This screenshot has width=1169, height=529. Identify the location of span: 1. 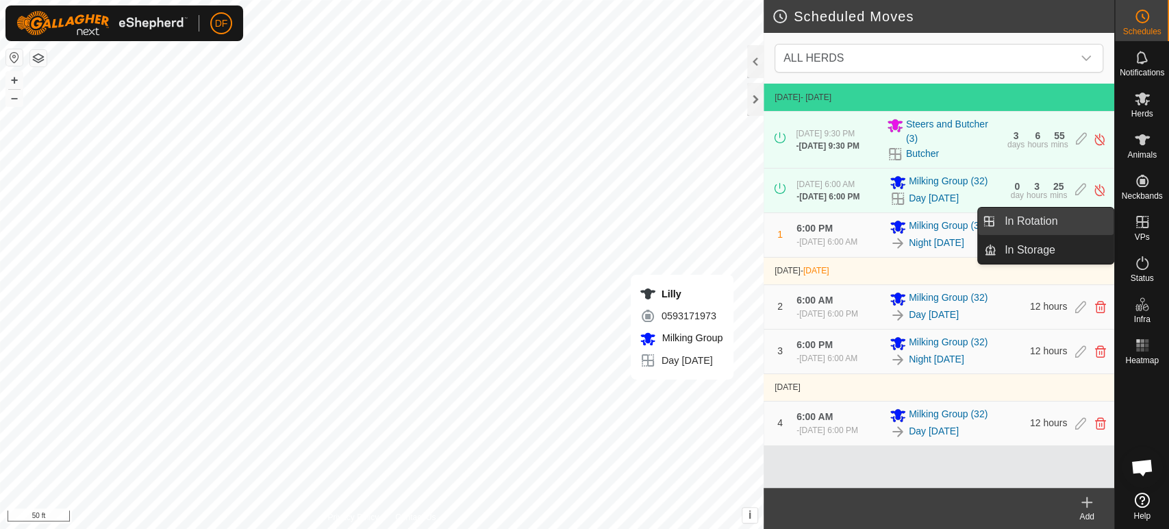
(780, 234).